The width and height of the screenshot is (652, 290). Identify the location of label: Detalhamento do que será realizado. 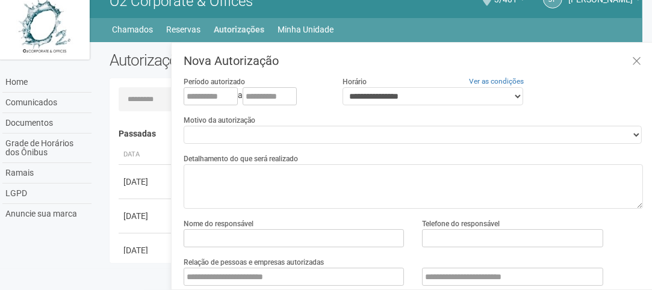
(241, 159).